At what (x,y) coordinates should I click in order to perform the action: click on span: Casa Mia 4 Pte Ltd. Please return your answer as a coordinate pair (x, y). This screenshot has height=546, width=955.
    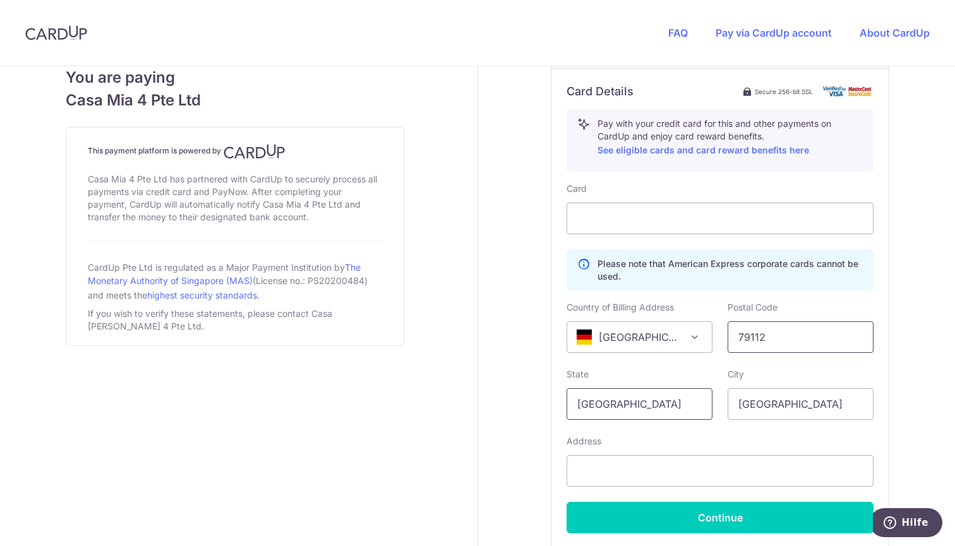
    Looking at the image, I should click on (235, 100).